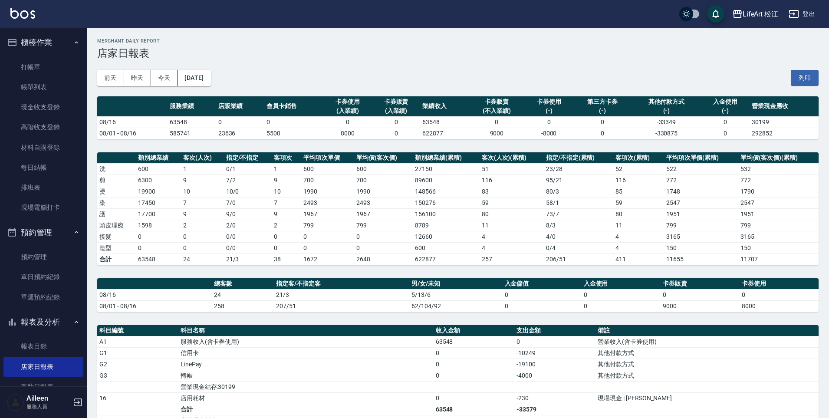 This screenshot has height=418, width=829. I want to click on div: 卡券使用, so click(549, 102).